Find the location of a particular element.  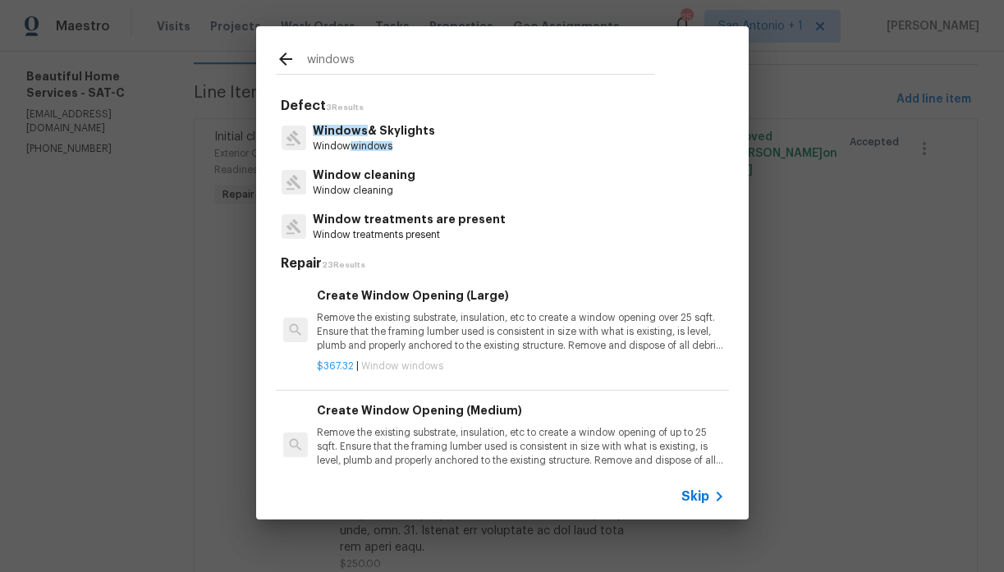

span: Windows is located at coordinates (340, 131).